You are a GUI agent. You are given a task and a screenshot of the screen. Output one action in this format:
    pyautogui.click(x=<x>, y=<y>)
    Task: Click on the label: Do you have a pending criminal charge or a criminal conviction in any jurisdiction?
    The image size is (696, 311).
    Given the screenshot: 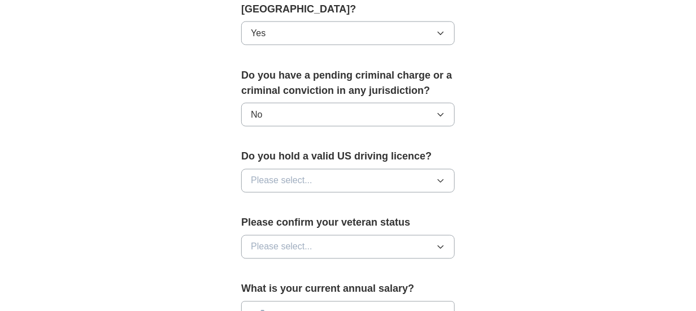 What is the action you would take?
    pyautogui.click(x=348, y=83)
    